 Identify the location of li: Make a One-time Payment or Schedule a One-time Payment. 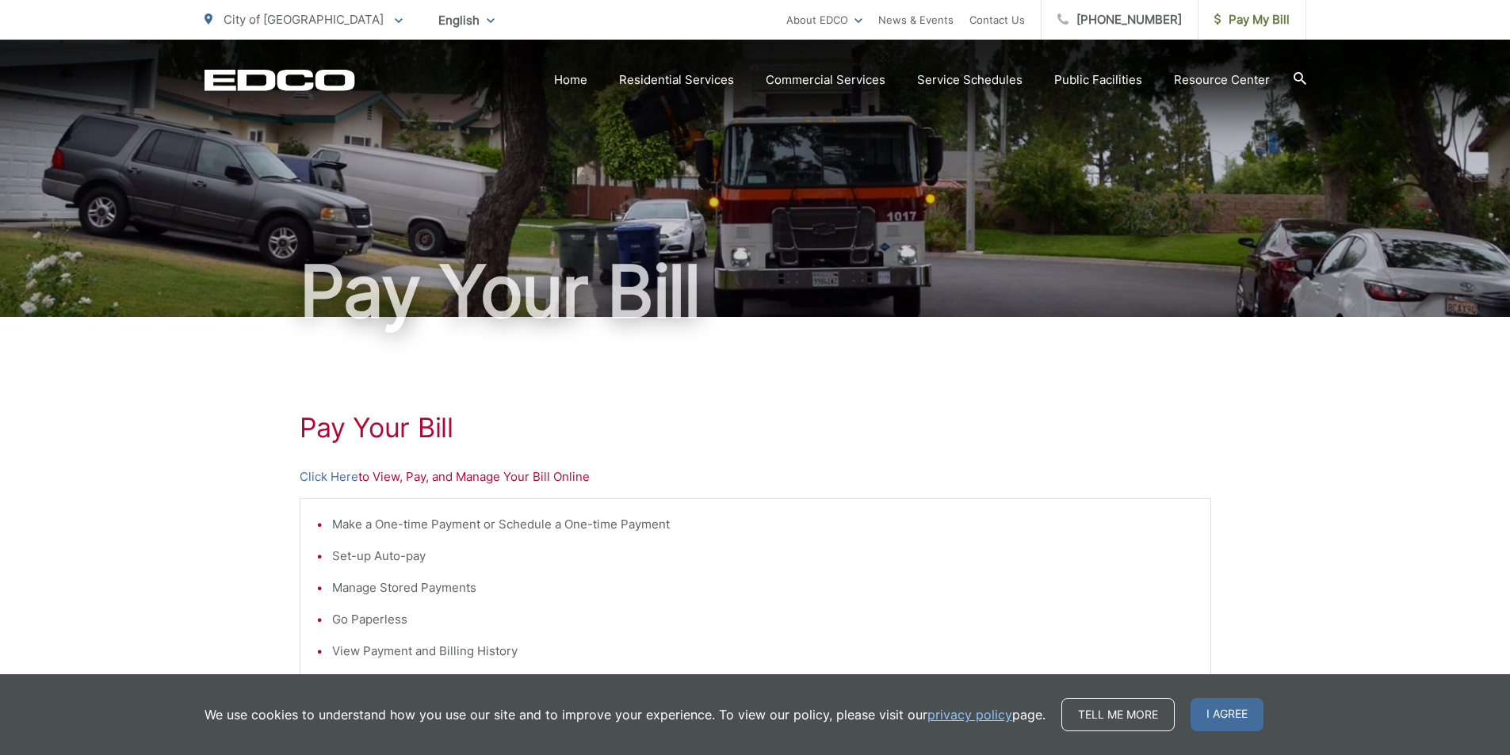
(763, 525).